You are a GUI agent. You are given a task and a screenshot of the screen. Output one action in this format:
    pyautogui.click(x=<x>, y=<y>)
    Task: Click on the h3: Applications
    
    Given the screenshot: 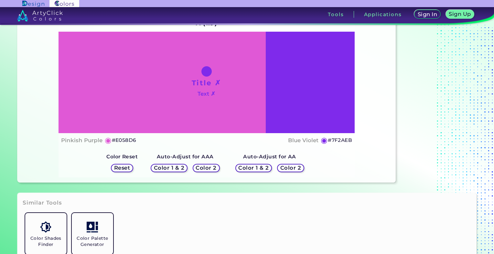 What is the action you would take?
    pyautogui.click(x=383, y=14)
    